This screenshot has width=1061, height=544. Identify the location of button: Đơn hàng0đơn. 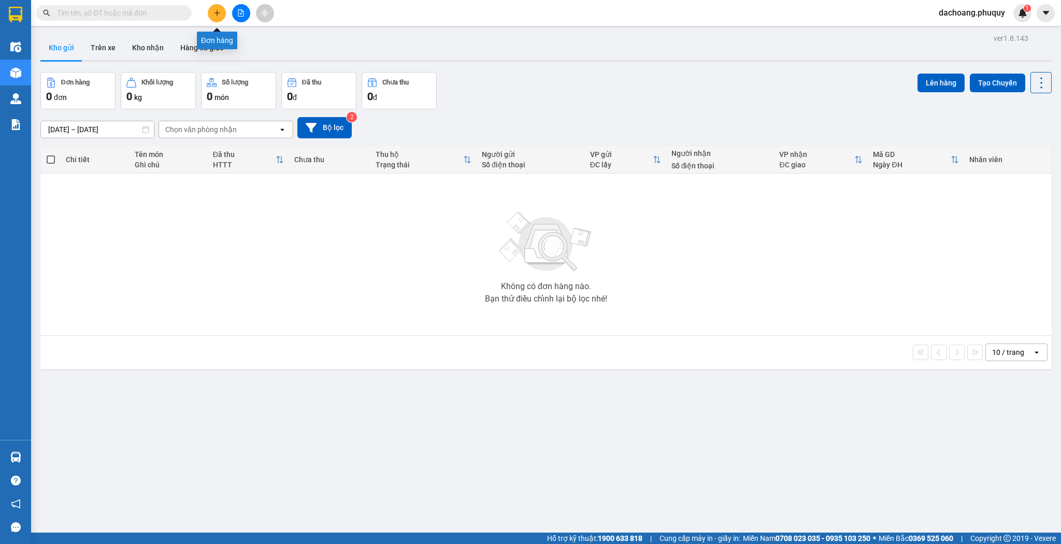
(78, 91).